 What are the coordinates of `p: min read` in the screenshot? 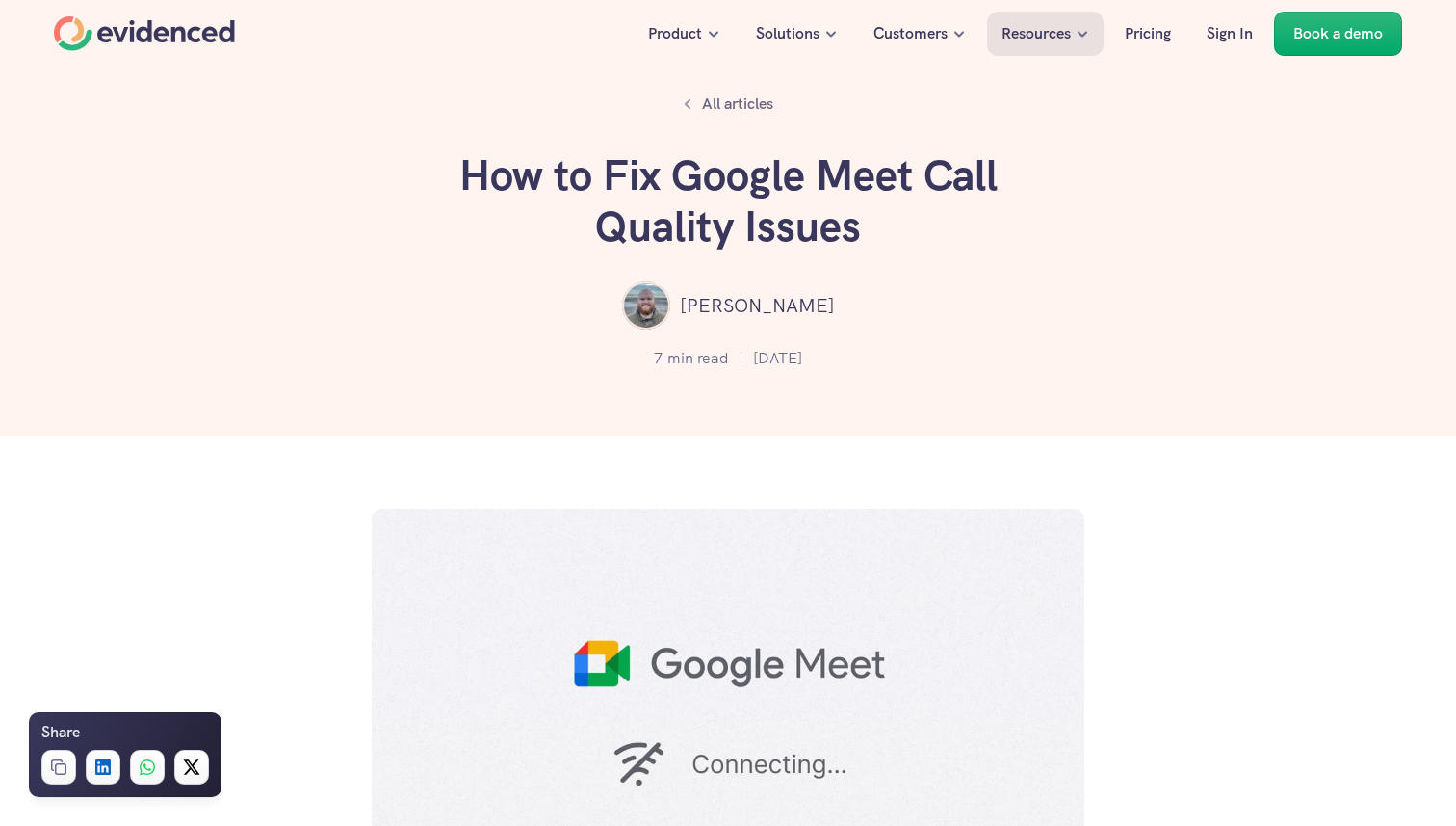 It's located at (698, 359).